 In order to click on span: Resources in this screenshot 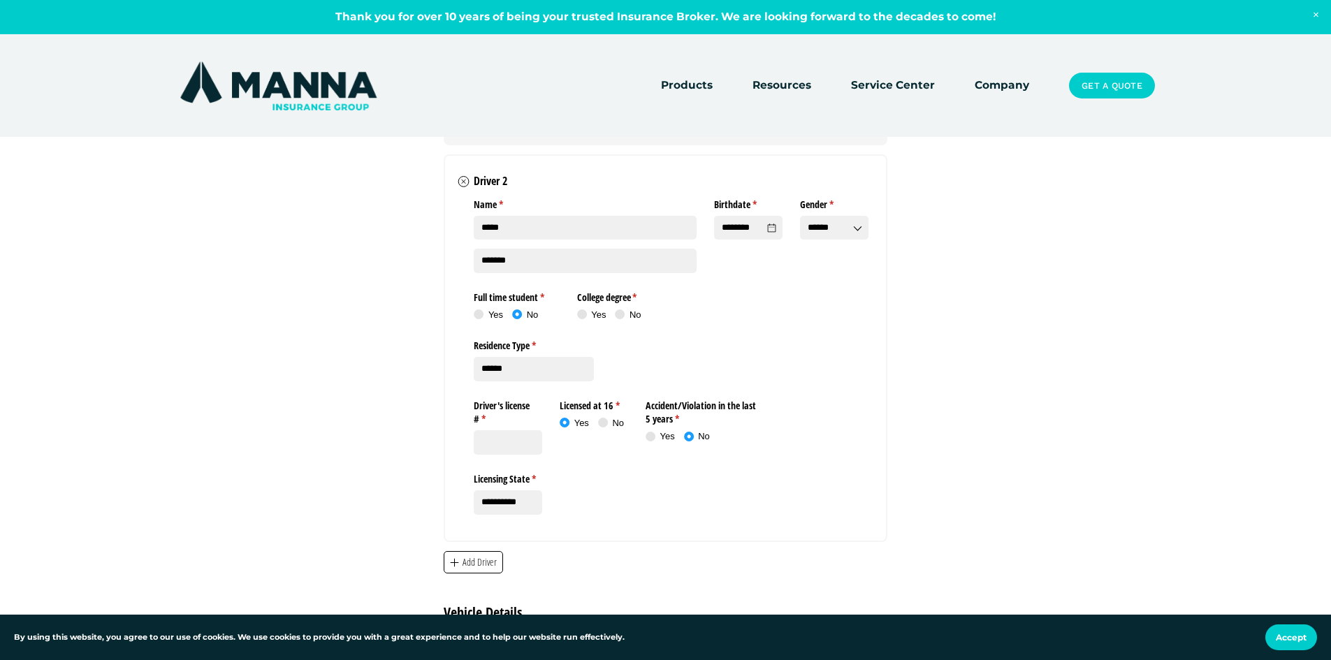, I will do `click(782, 85)`.